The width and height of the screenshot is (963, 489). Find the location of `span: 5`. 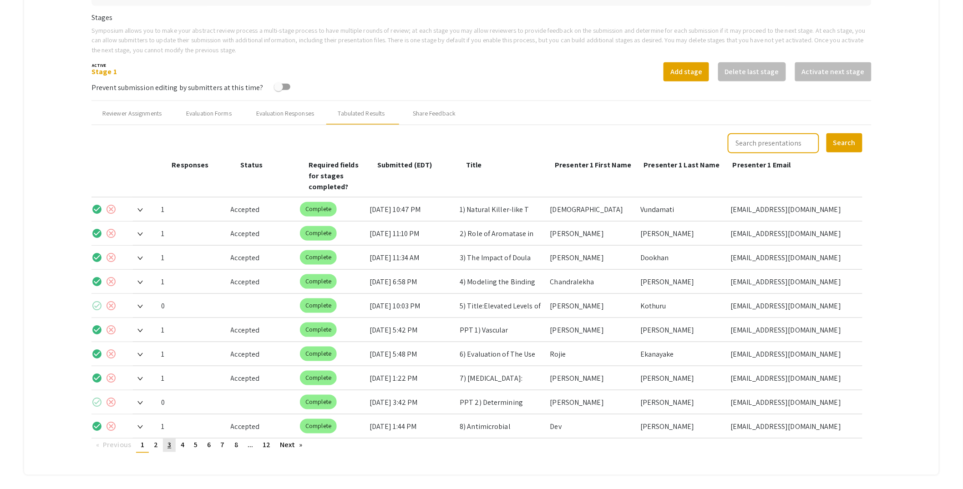

span: 5 is located at coordinates (196, 445).